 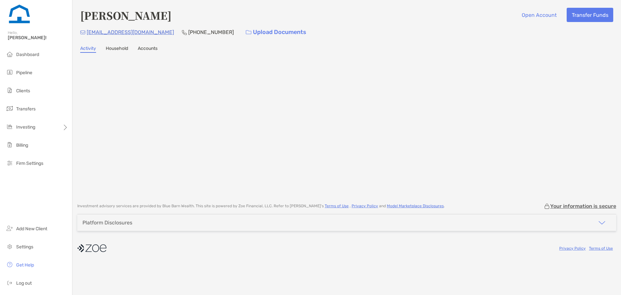 What do you see at coordinates (10, 264) in the screenshot?
I see `img: get-help icon` at bounding box center [10, 264].